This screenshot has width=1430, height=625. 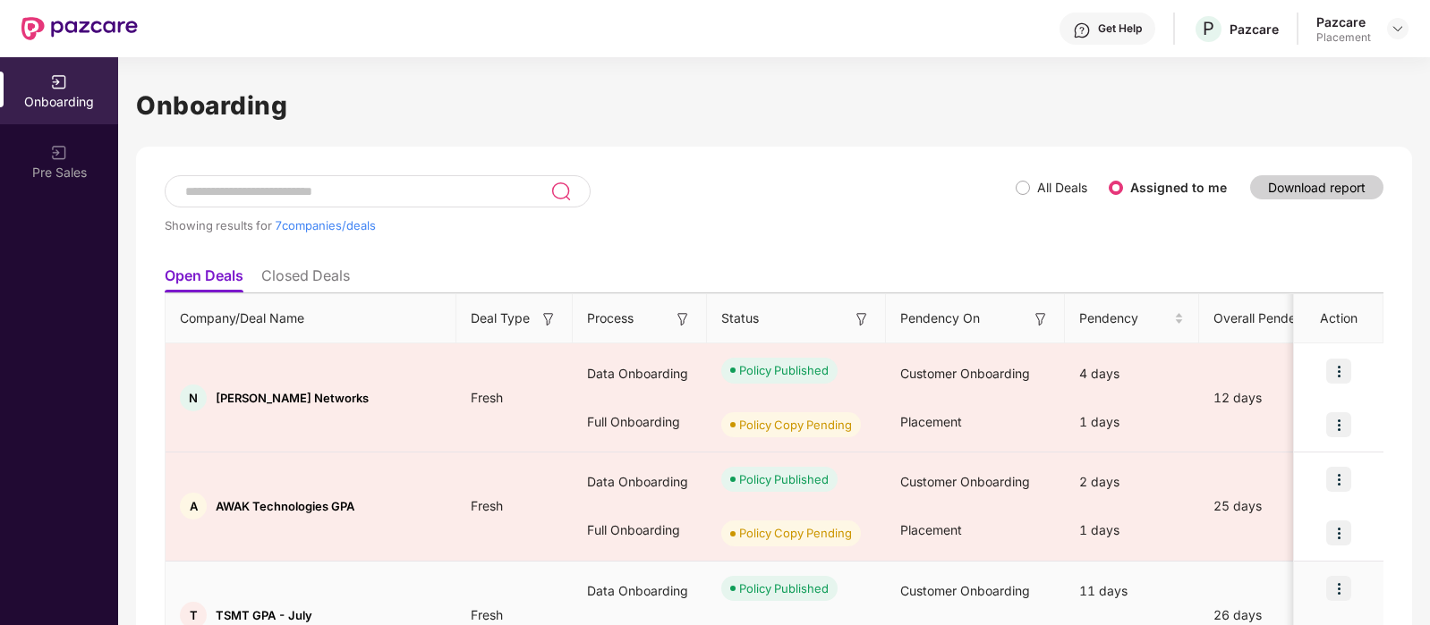 I want to click on div: Showing results for, so click(x=590, y=225).